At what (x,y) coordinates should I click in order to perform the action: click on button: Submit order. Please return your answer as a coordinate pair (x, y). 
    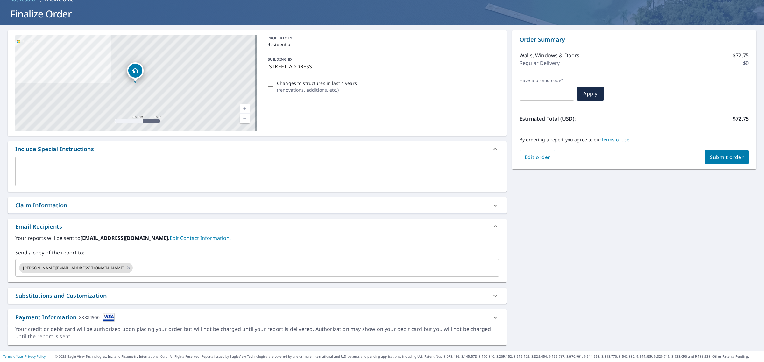
    Looking at the image, I should click on (727, 157).